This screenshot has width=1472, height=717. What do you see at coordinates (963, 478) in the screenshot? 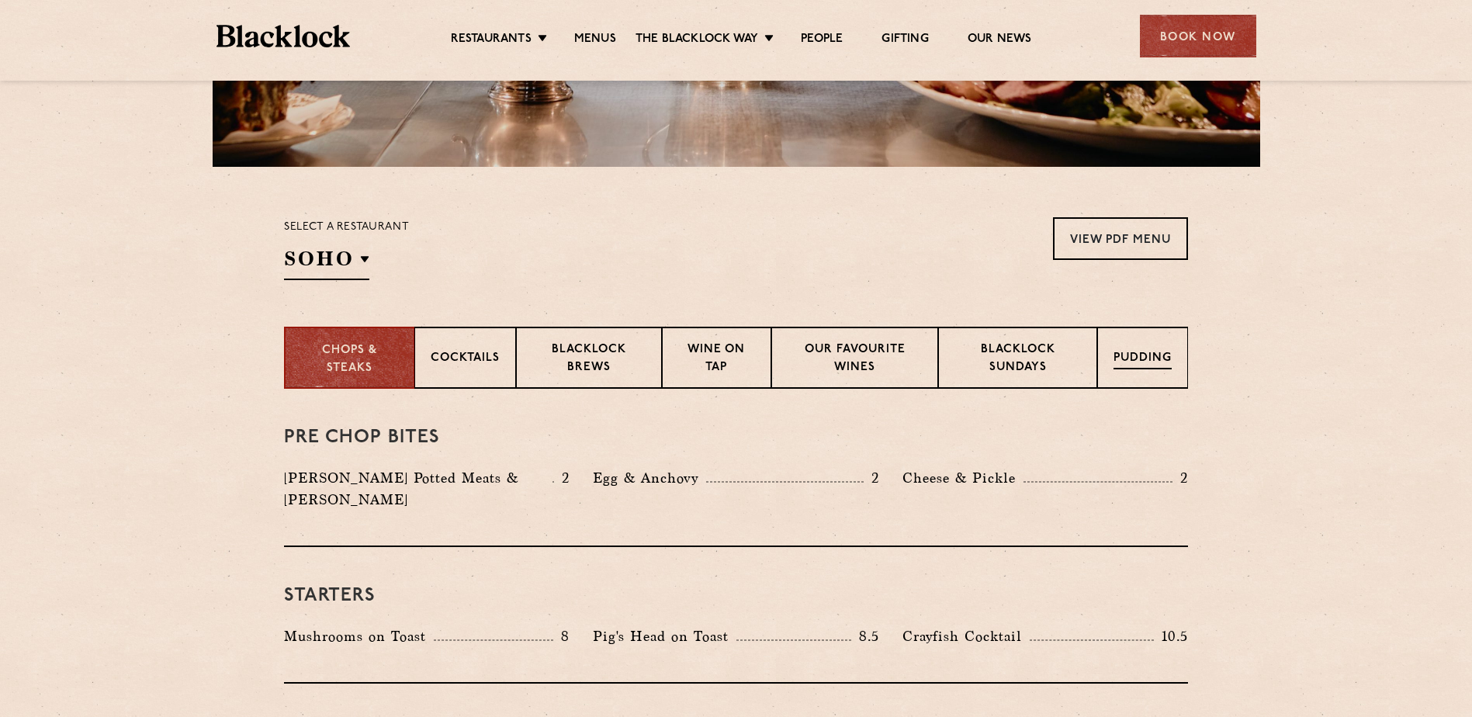
I see `p: Cheese & Pickle` at bounding box center [963, 478].